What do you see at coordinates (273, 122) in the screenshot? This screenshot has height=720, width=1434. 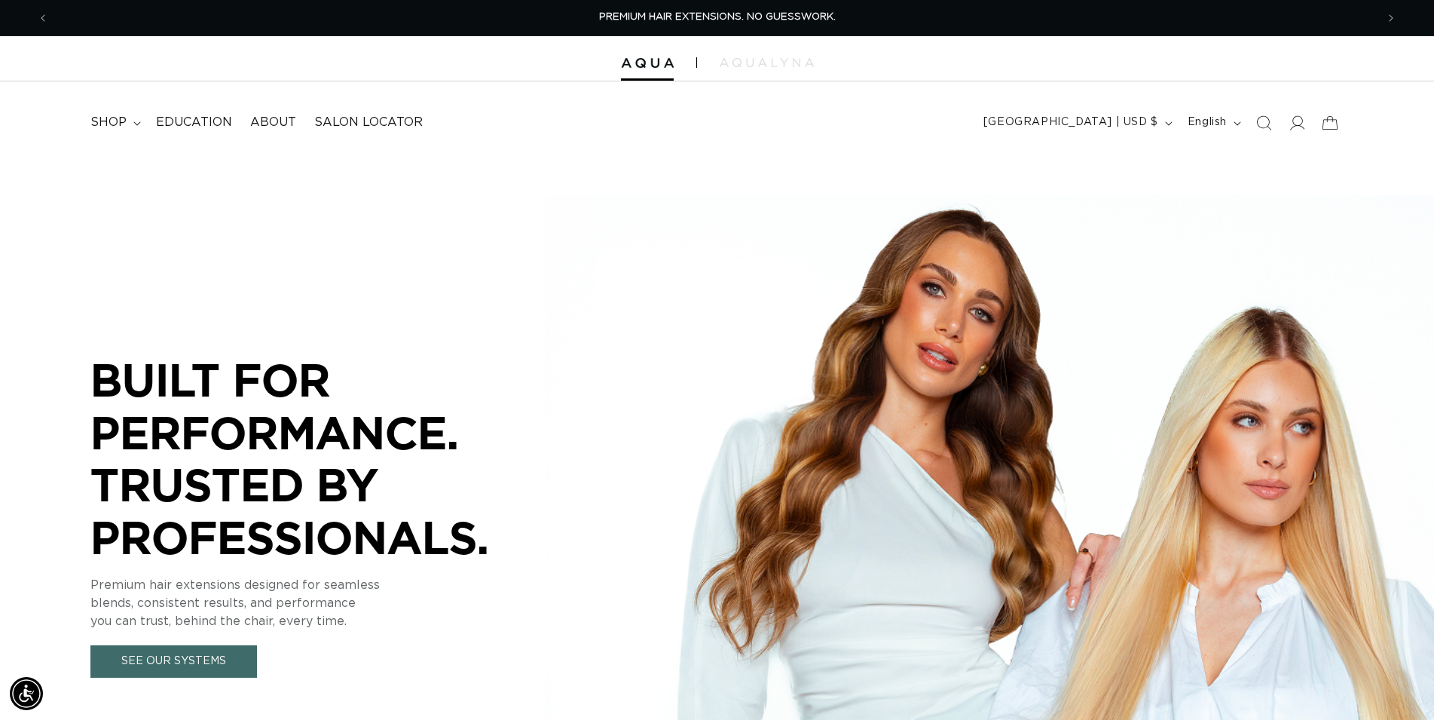 I see `a: About` at bounding box center [273, 122].